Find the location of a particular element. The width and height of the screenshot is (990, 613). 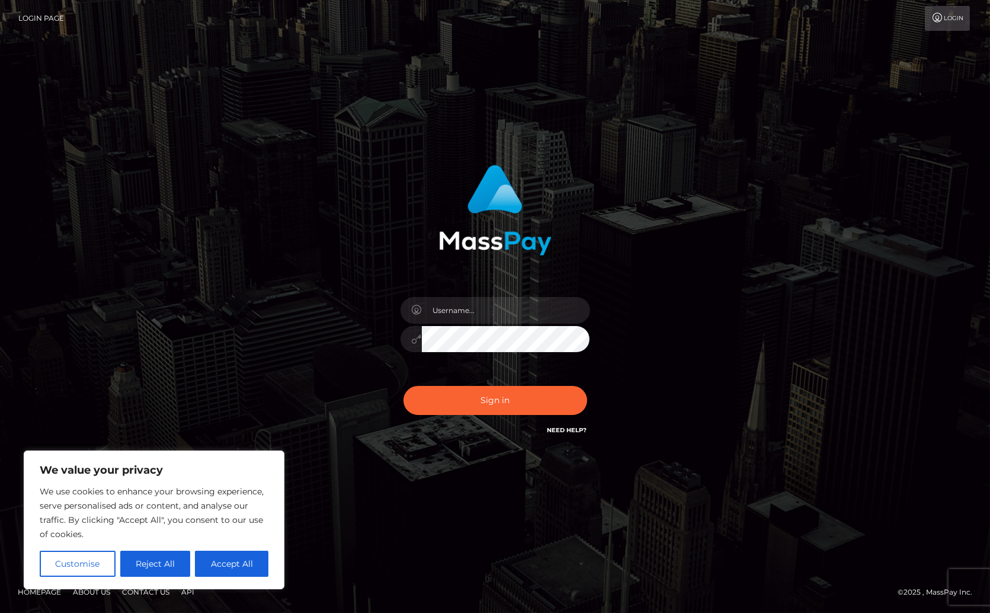

a: Contact Us is located at coordinates (146, 591).